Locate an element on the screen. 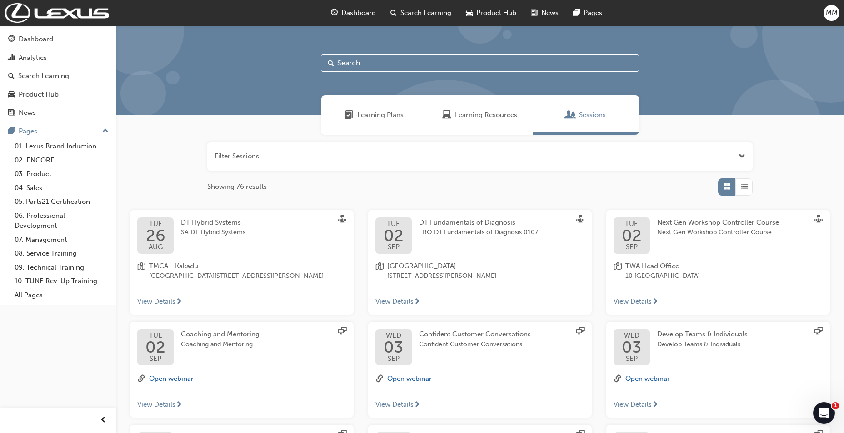 Image resolution: width=844 pixels, height=433 pixels. a: 05. Parts21 Certification is located at coordinates (61, 202).